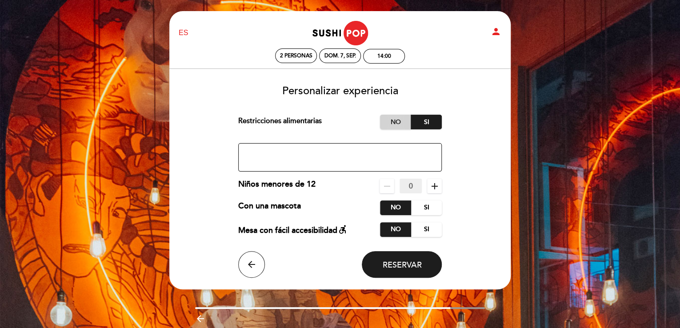 The image size is (680, 328). What do you see at coordinates (277, 186) in the screenshot?
I see `div: Niños menores de 12` at bounding box center [277, 186].